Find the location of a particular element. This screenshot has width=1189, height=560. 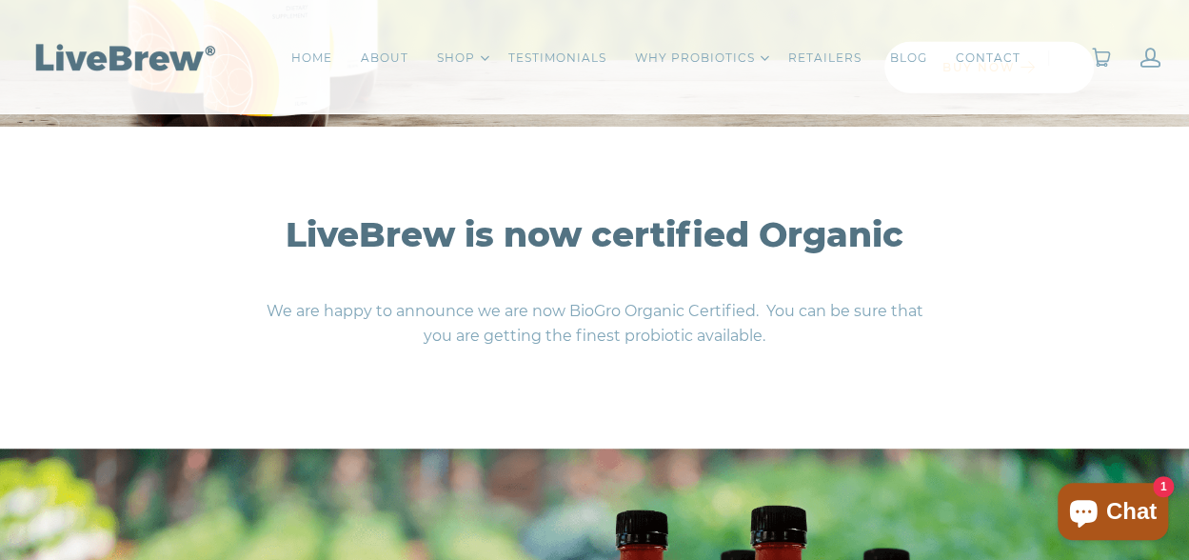

h2: LiveBrew is now certified Organic is located at coordinates (595, 234).